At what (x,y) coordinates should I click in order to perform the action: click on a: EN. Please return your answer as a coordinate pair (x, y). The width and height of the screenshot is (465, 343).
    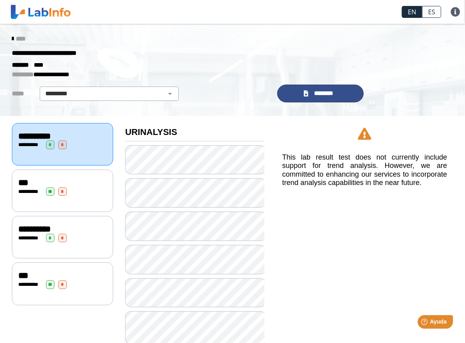
    Looking at the image, I should click on (412, 12).